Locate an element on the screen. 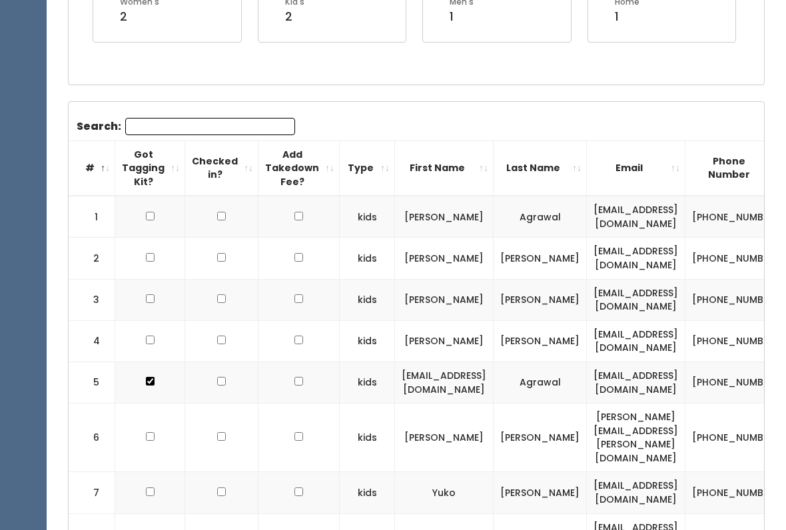 The width and height of the screenshot is (786, 530). th: Last Name: activate to sort column ascending is located at coordinates (540, 168).